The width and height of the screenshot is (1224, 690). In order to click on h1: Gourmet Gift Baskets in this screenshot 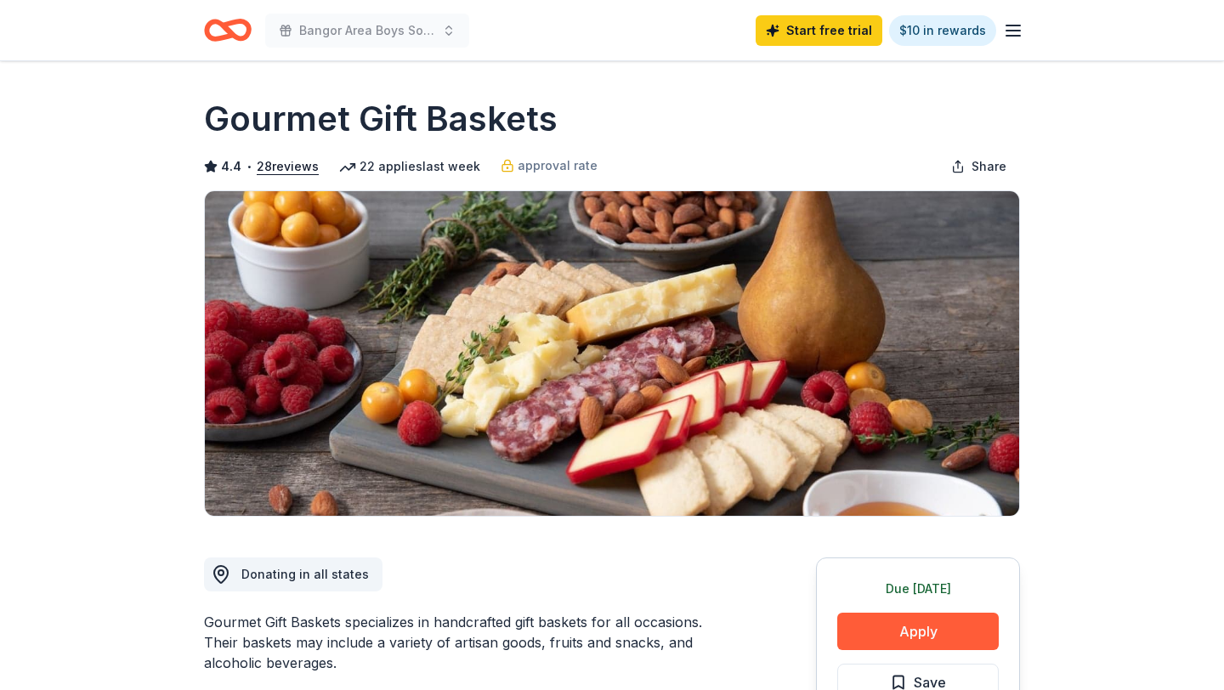, I will do `click(381, 119)`.